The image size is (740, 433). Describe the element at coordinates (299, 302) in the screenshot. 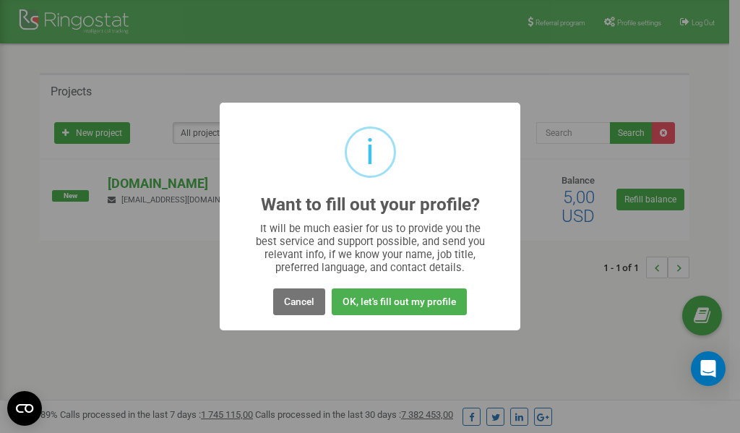

I see `button: Cancel` at that location.